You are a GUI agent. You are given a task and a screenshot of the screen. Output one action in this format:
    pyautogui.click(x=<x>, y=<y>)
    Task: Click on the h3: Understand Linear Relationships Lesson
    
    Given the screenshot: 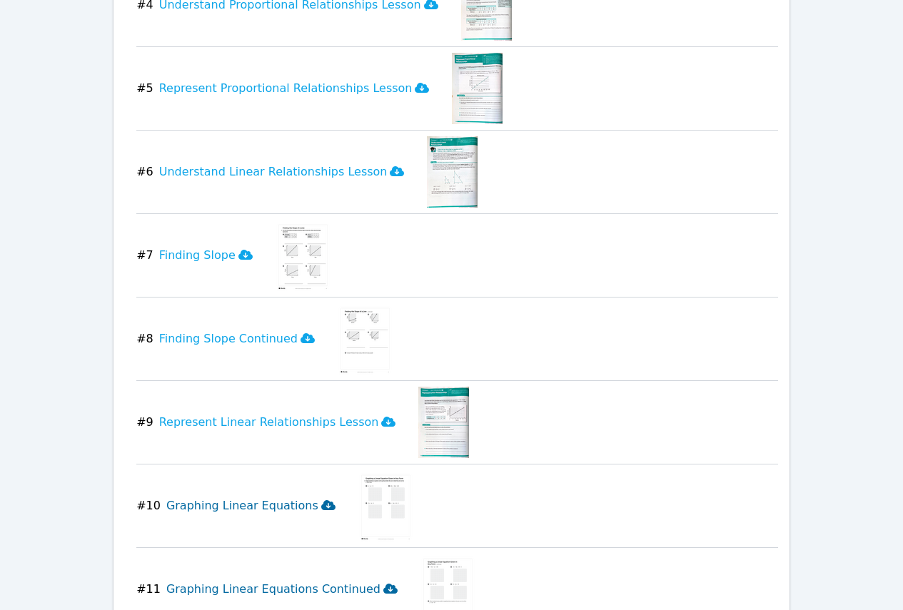 What is the action you would take?
    pyautogui.click(x=282, y=172)
    